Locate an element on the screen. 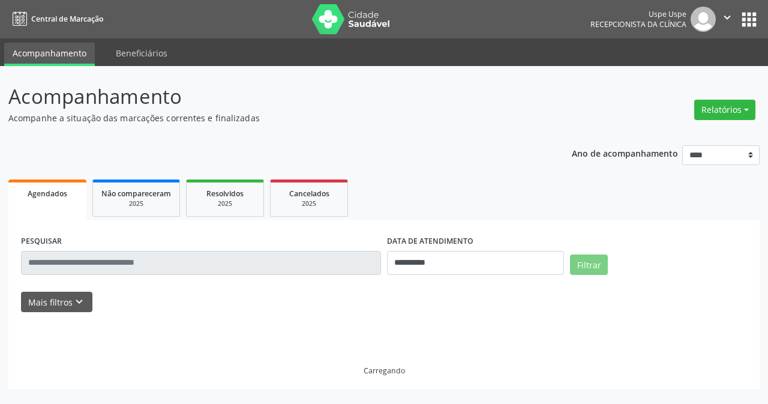 The height and width of the screenshot is (404, 768). span: Não compareceram is located at coordinates (136, 193).